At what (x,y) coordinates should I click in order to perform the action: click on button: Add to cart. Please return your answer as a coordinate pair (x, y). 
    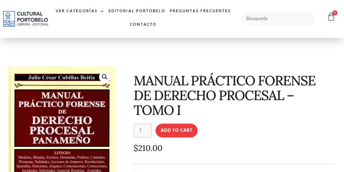
    Looking at the image, I should click on (176, 130).